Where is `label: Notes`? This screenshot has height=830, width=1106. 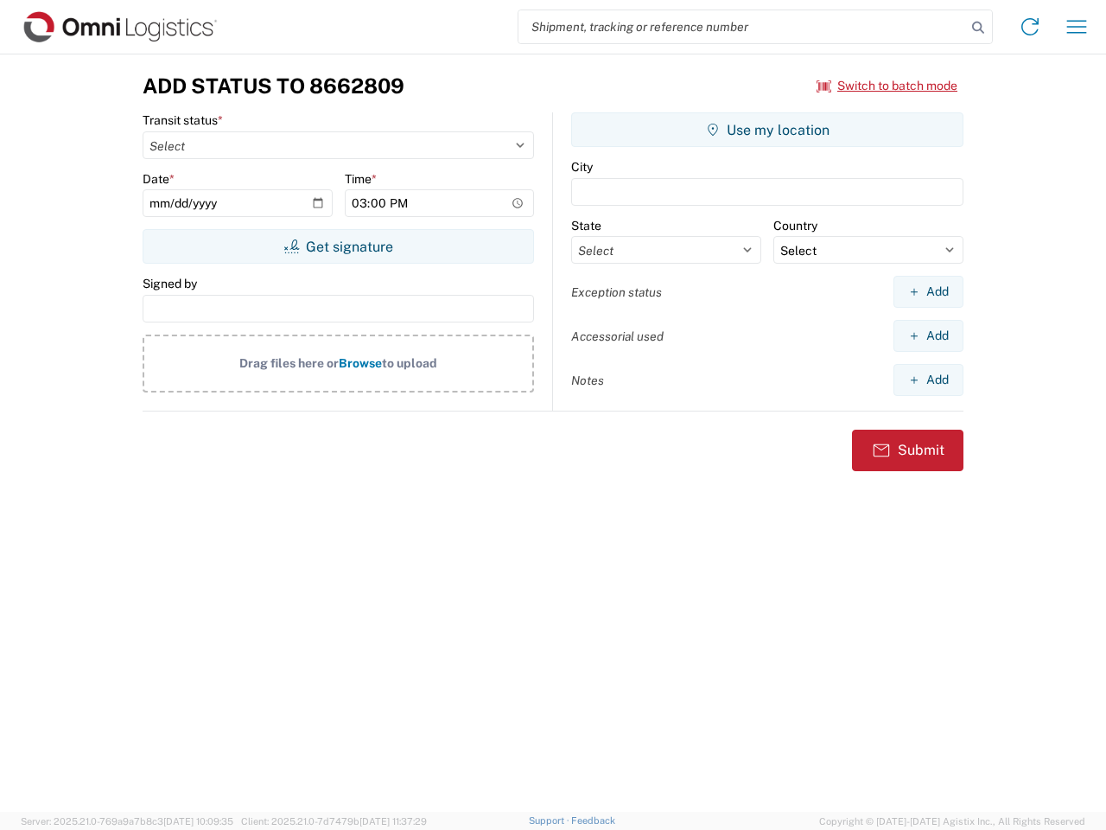 label: Notes is located at coordinates (588, 380).